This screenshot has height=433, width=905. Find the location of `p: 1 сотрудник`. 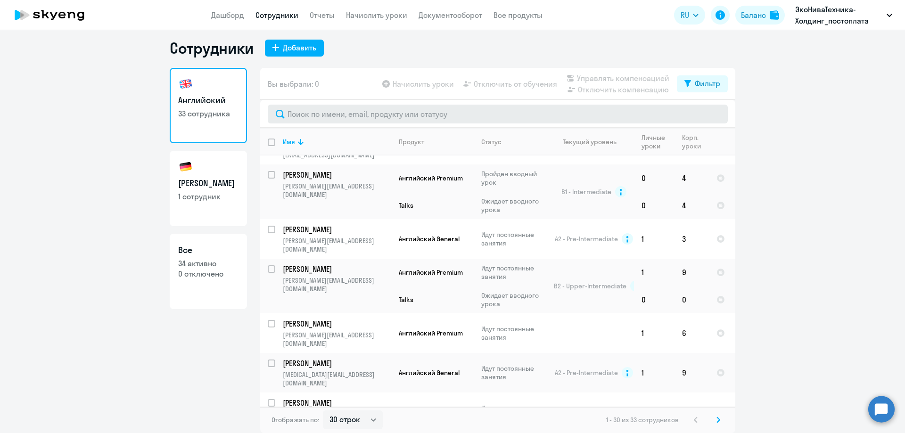

p: 1 сотрудник is located at coordinates (208, 197).